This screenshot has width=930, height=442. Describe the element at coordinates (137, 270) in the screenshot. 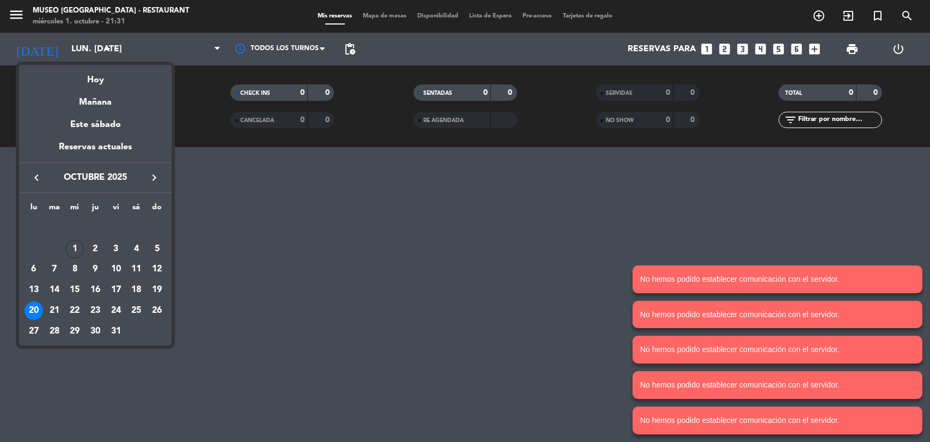

I see `td: 11 de octubre de 2025` at that location.